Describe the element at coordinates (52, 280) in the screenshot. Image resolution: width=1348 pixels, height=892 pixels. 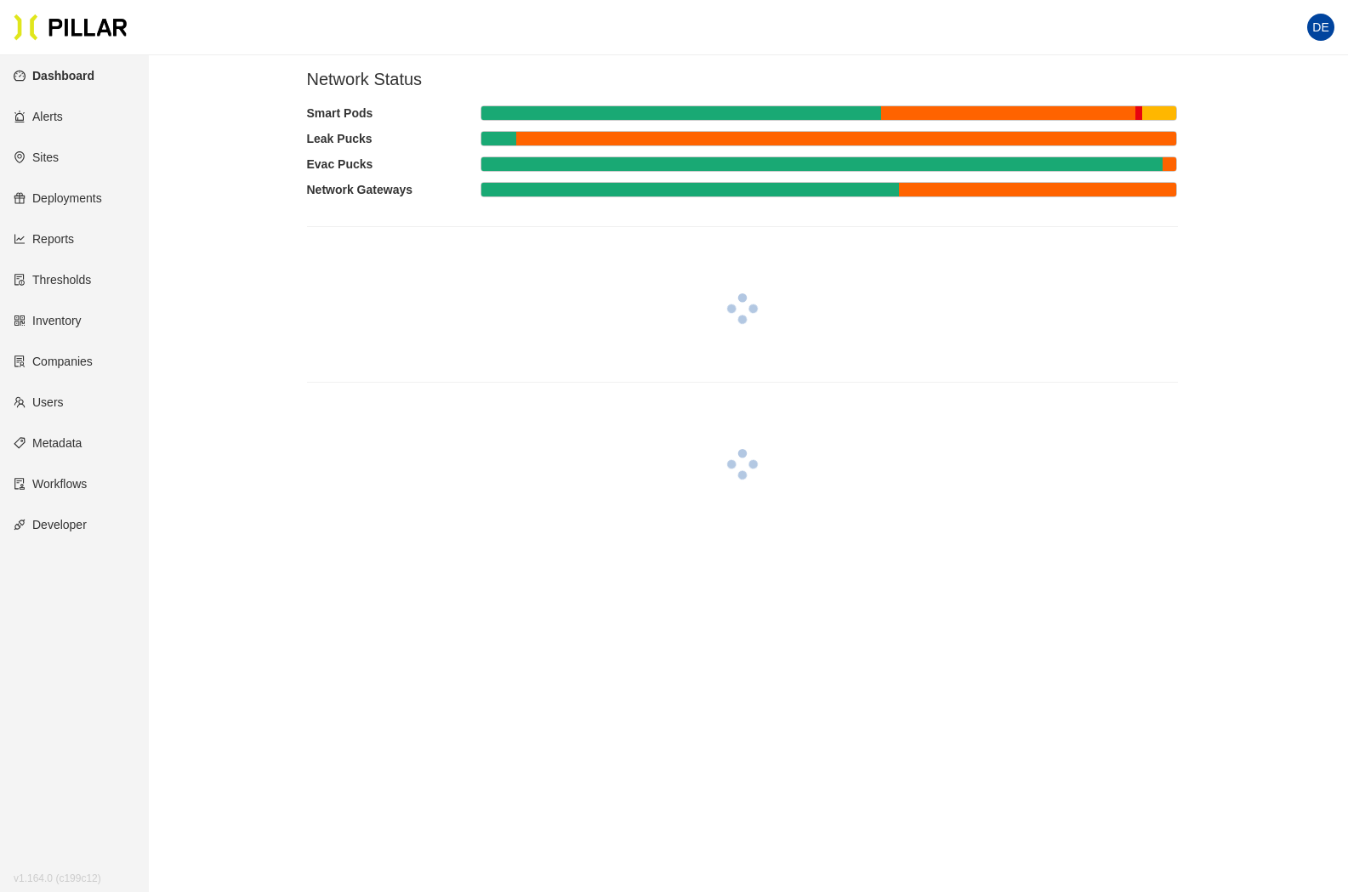
I see `a: exceptionThresholds` at that location.